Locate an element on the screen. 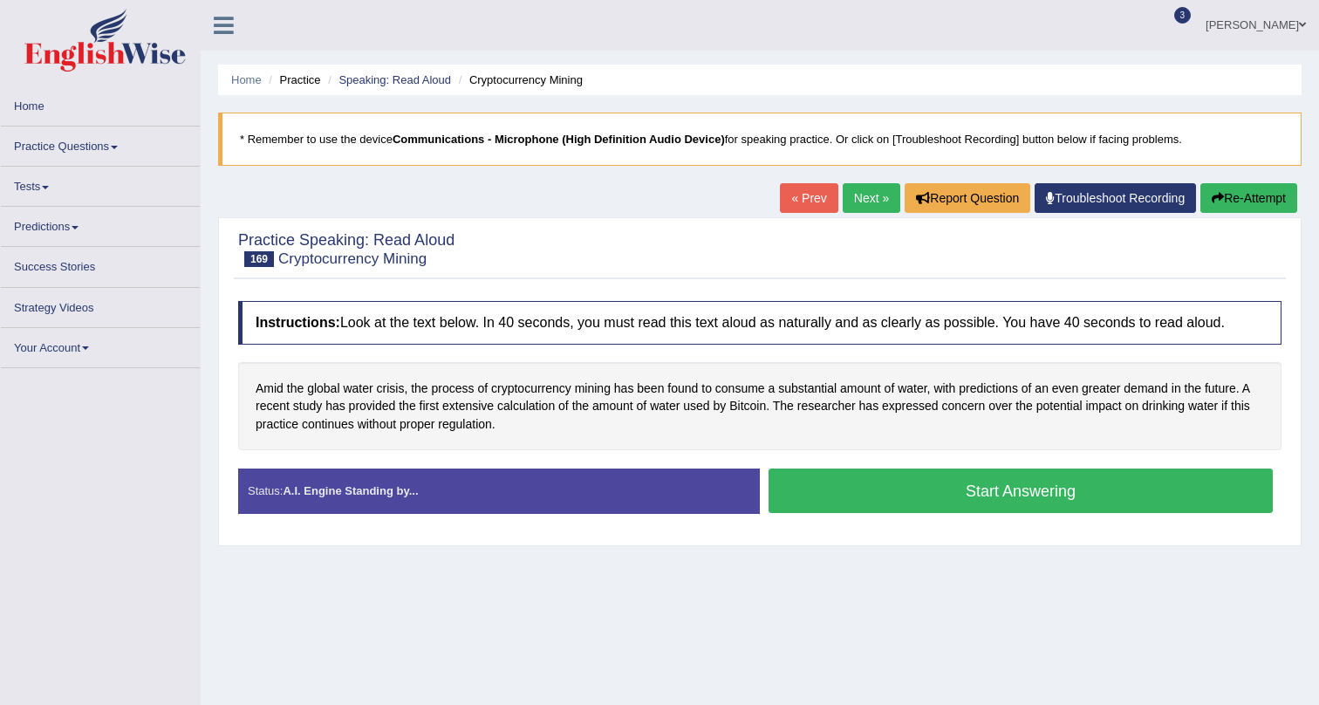 The width and height of the screenshot is (1319, 705). button: Start Answering is located at coordinates (1021, 490).